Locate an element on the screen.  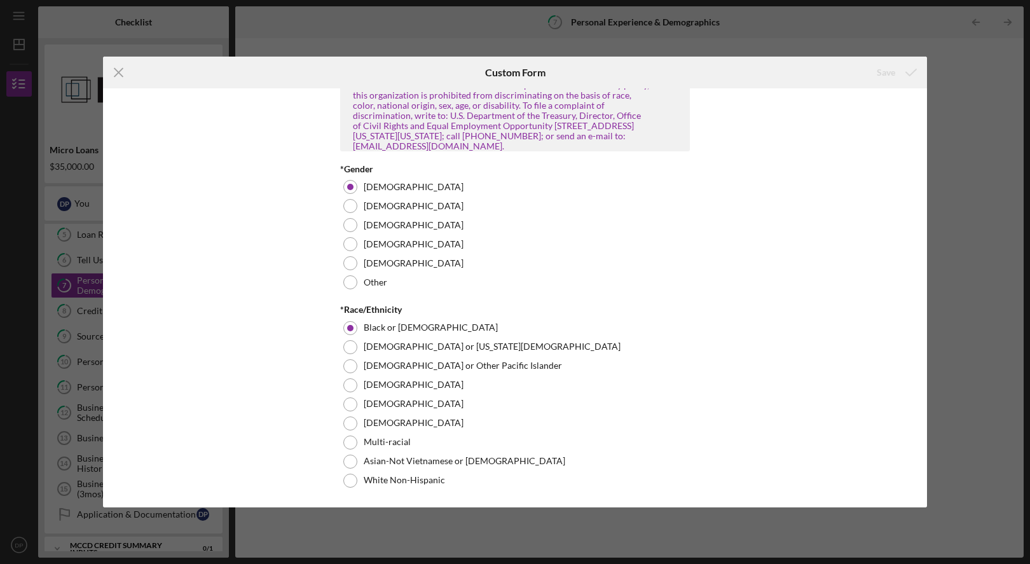
div: *Gender is located at coordinates (515, 169).